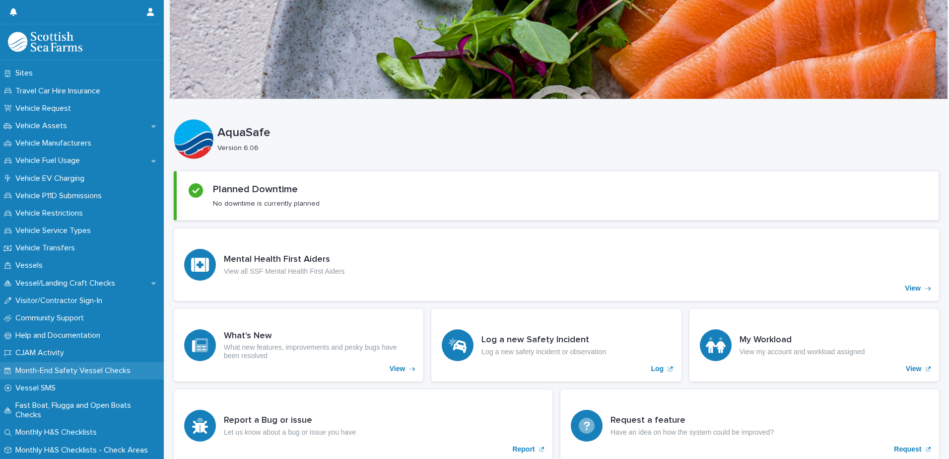  Describe the element at coordinates (52, 318) in the screenshot. I see `p: Community Support` at that location.